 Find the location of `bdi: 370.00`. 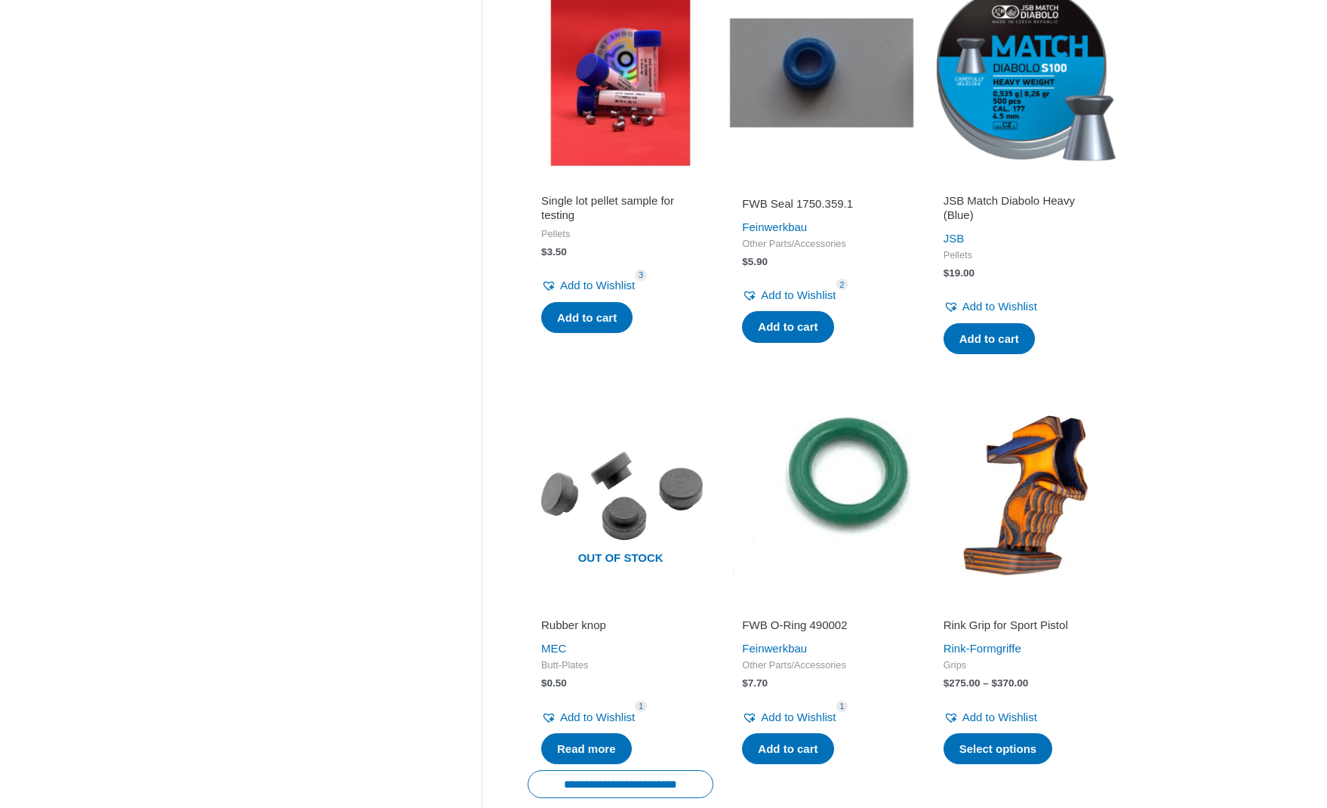

bdi: 370.00 is located at coordinates (1010, 682).